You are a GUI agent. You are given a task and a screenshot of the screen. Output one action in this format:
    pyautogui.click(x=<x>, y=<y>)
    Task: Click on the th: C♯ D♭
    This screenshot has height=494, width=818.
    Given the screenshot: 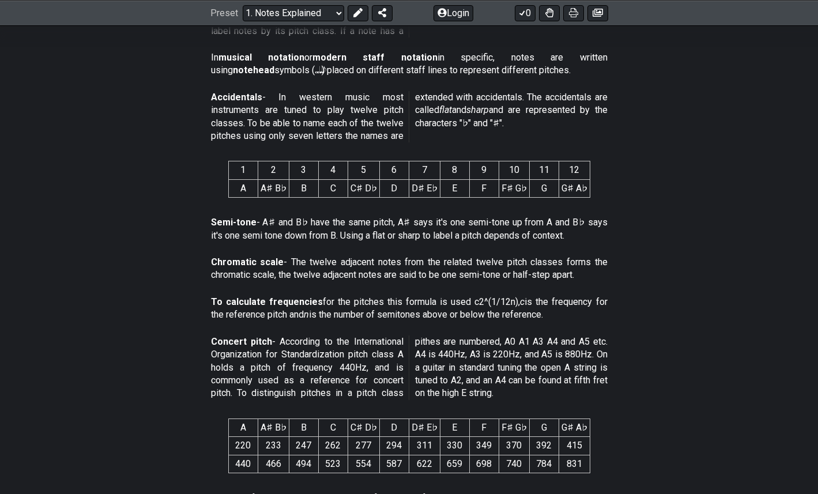 What is the action you would take?
    pyautogui.click(x=363, y=427)
    